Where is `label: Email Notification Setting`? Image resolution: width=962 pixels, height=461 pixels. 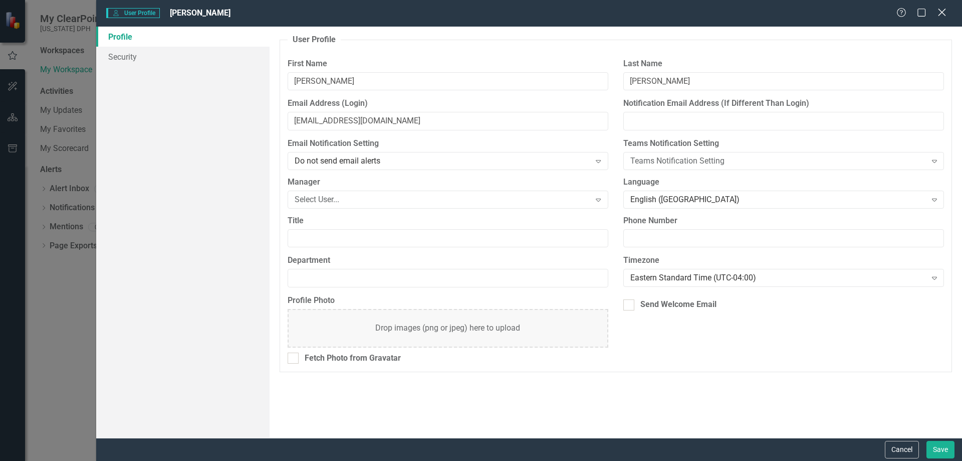 label: Email Notification Setting is located at coordinates (448, 143).